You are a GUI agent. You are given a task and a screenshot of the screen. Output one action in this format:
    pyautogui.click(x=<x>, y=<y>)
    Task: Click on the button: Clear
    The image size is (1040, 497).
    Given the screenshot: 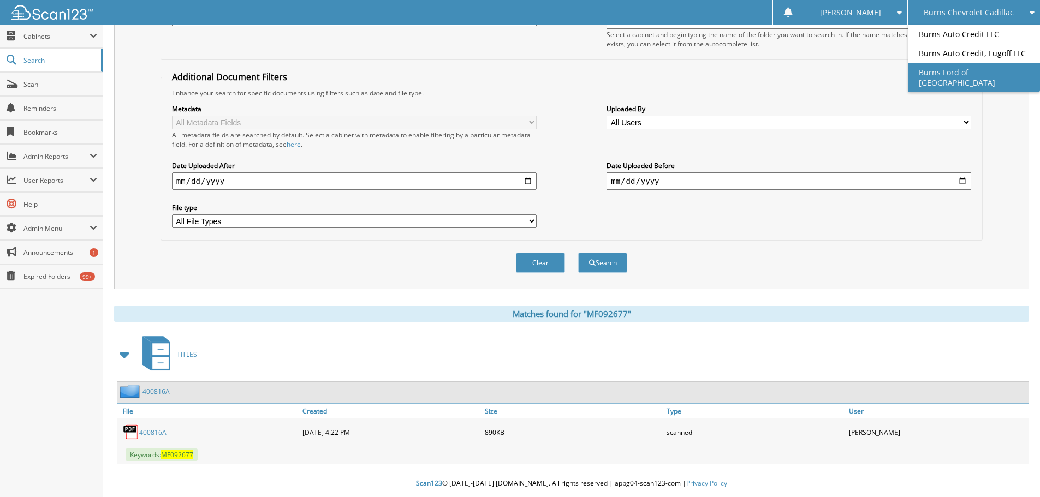 What is the action you would take?
    pyautogui.click(x=541, y=263)
    